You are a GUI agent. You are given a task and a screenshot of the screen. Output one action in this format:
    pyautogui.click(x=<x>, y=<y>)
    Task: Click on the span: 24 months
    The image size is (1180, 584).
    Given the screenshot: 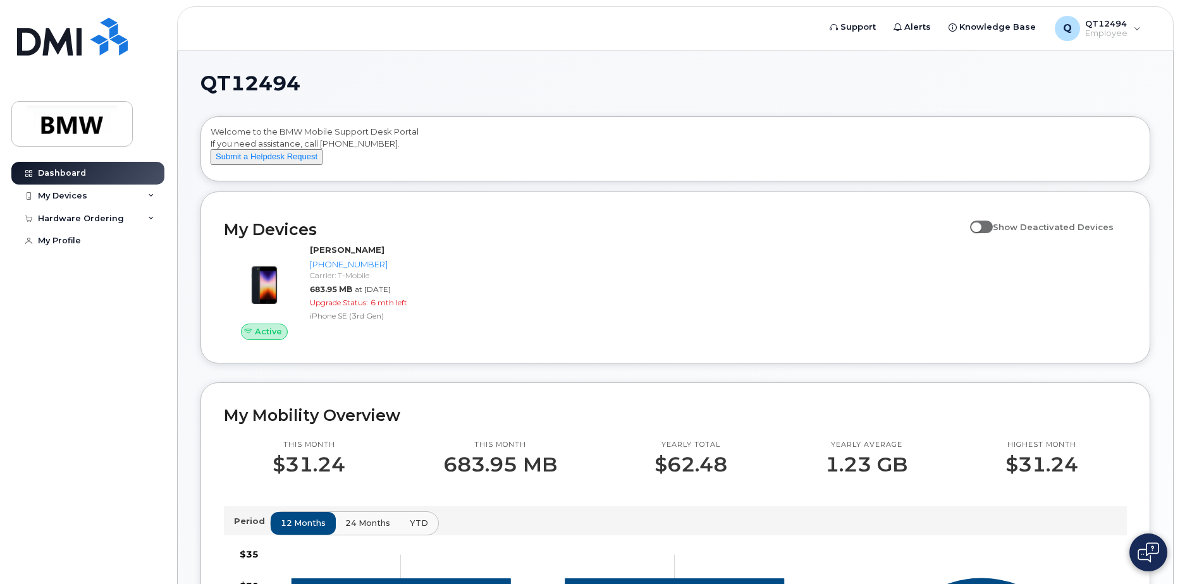 What is the action you would take?
    pyautogui.click(x=367, y=523)
    